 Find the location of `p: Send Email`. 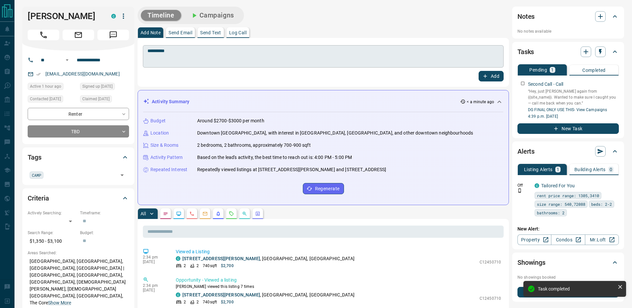

p: Send Email is located at coordinates (181, 33).